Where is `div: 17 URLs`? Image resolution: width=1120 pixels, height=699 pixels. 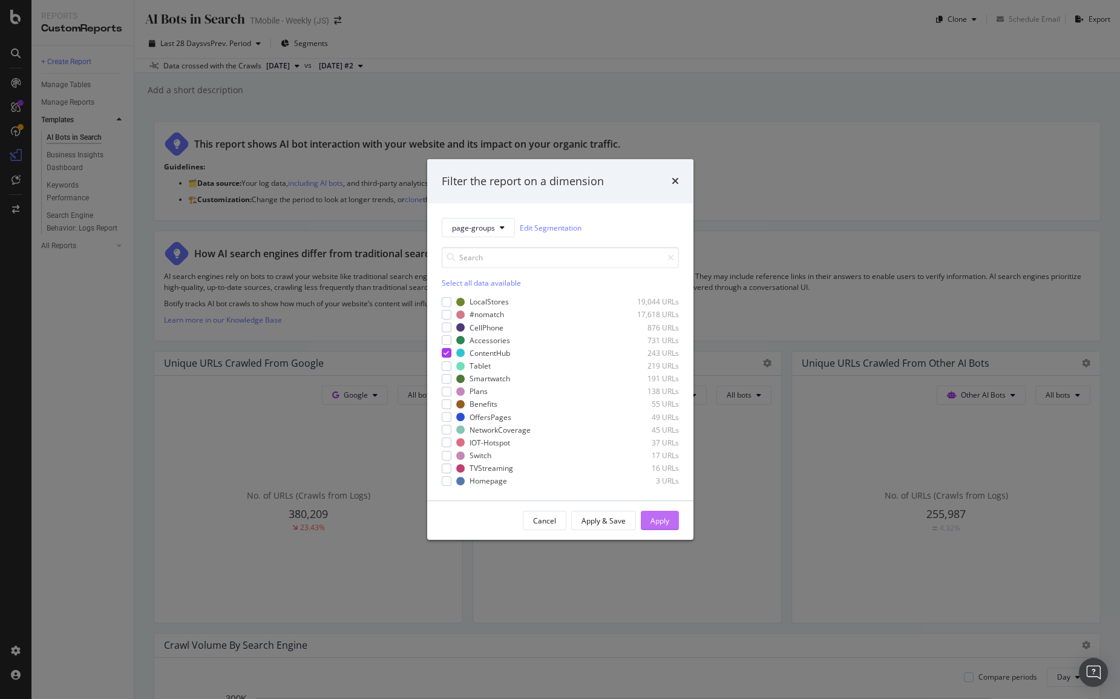 div: 17 URLs is located at coordinates (649, 455).